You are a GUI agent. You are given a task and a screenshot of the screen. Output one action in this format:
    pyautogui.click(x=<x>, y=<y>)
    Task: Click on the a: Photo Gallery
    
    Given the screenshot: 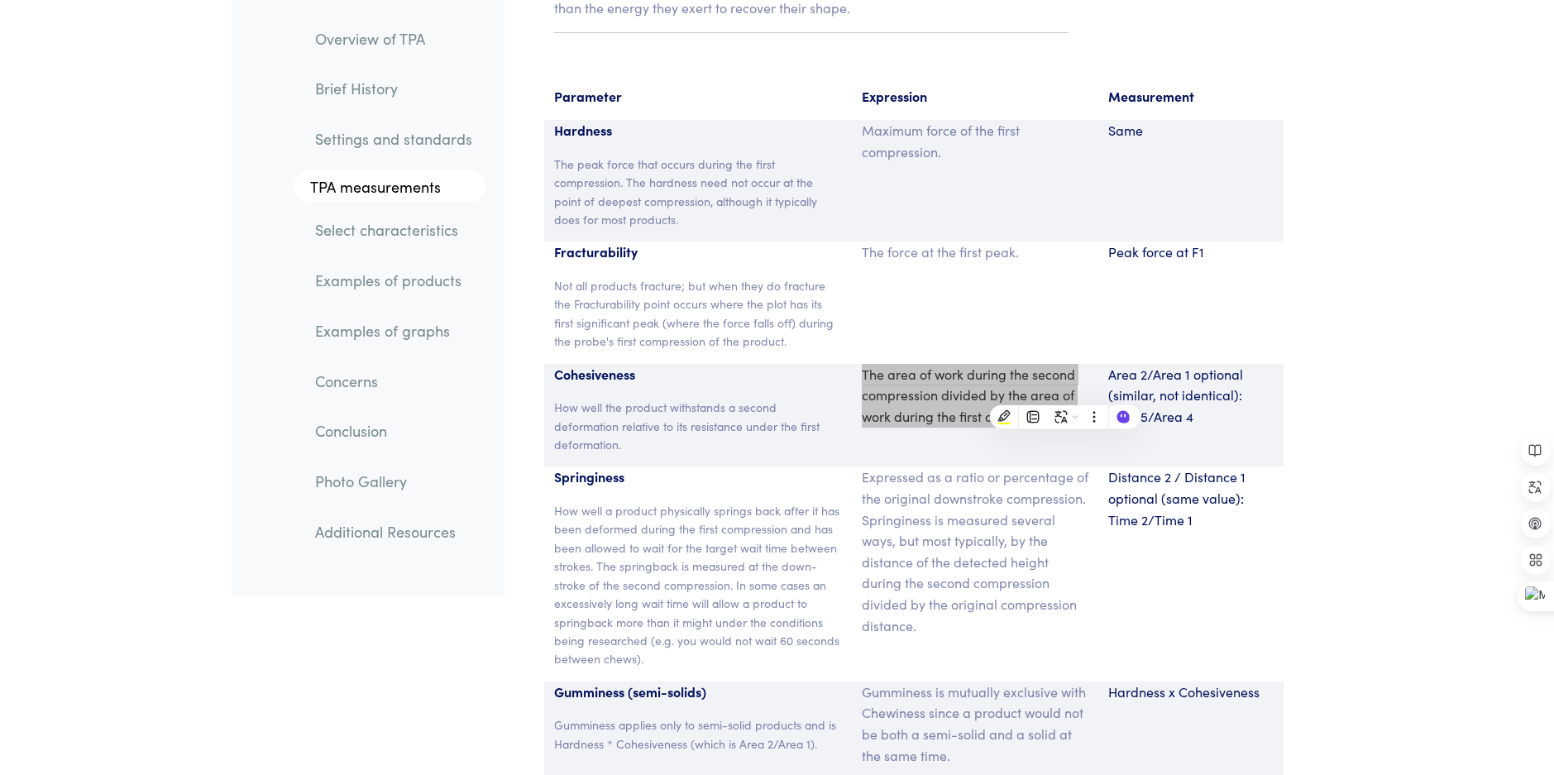 What is the action you would take?
    pyautogui.click(x=394, y=481)
    